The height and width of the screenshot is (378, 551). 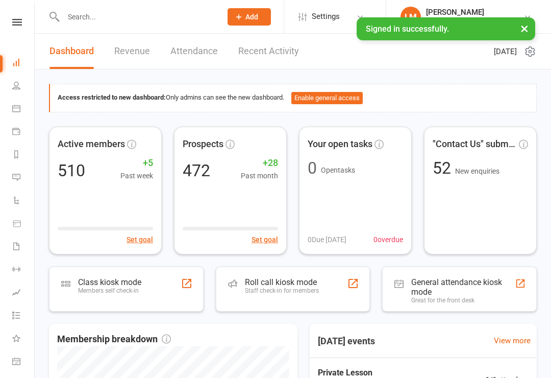 What do you see at coordinates (23, 224) in the screenshot?
I see `a: Product Sales` at bounding box center [23, 224].